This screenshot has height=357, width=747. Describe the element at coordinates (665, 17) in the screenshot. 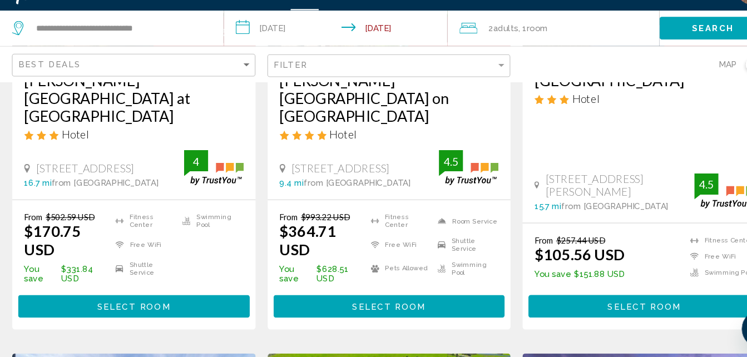

I see `button: Change currency` at that location.